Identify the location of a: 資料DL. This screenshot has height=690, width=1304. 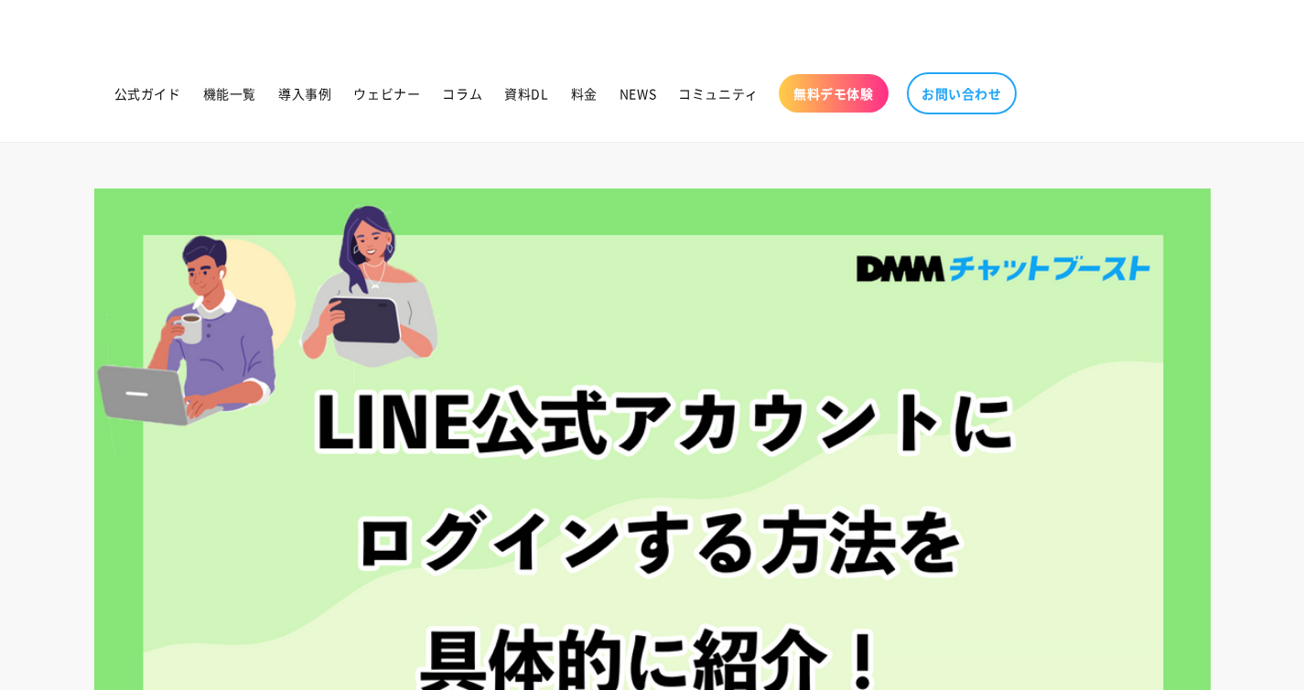
(526, 93).